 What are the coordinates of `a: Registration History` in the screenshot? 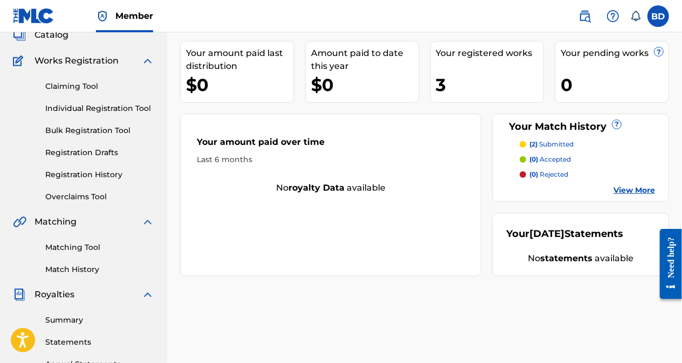 It's located at (100, 175).